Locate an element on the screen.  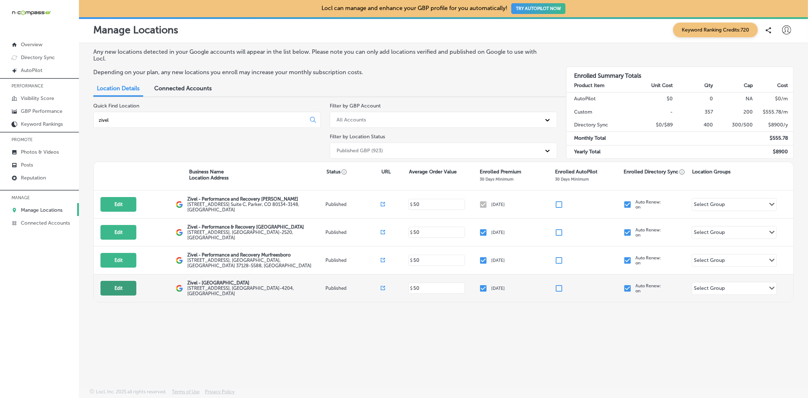
td: $ 8900 is located at coordinates (773, 152).